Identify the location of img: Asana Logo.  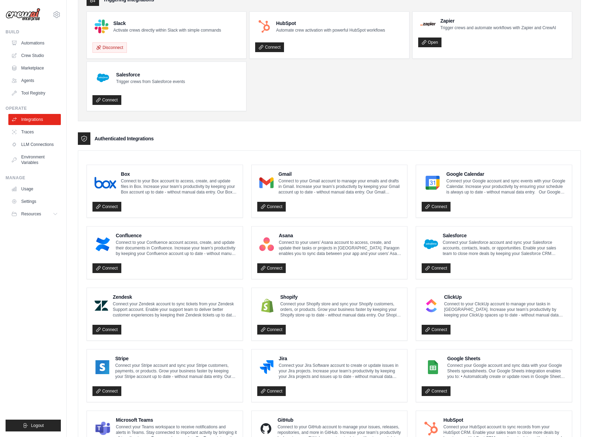
(266, 244).